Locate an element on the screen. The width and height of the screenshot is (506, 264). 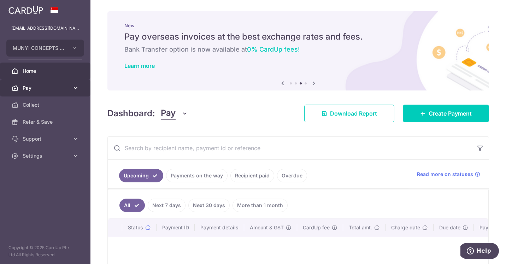
span: Total amt. is located at coordinates (361, 228).